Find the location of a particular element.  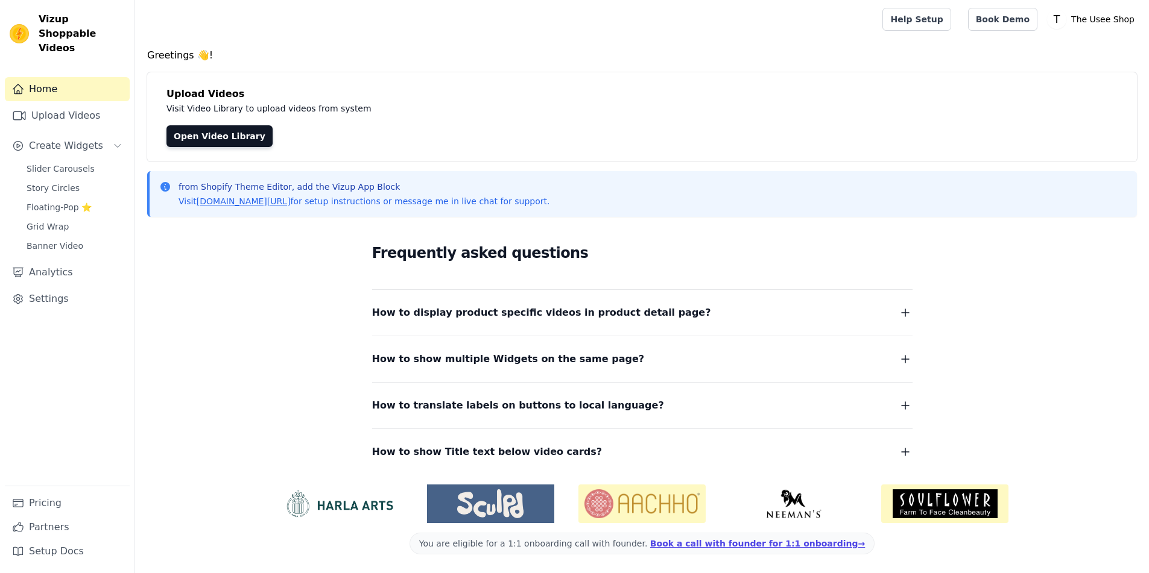

span: Floating-Pop ⭐ is located at coordinates (59, 207).